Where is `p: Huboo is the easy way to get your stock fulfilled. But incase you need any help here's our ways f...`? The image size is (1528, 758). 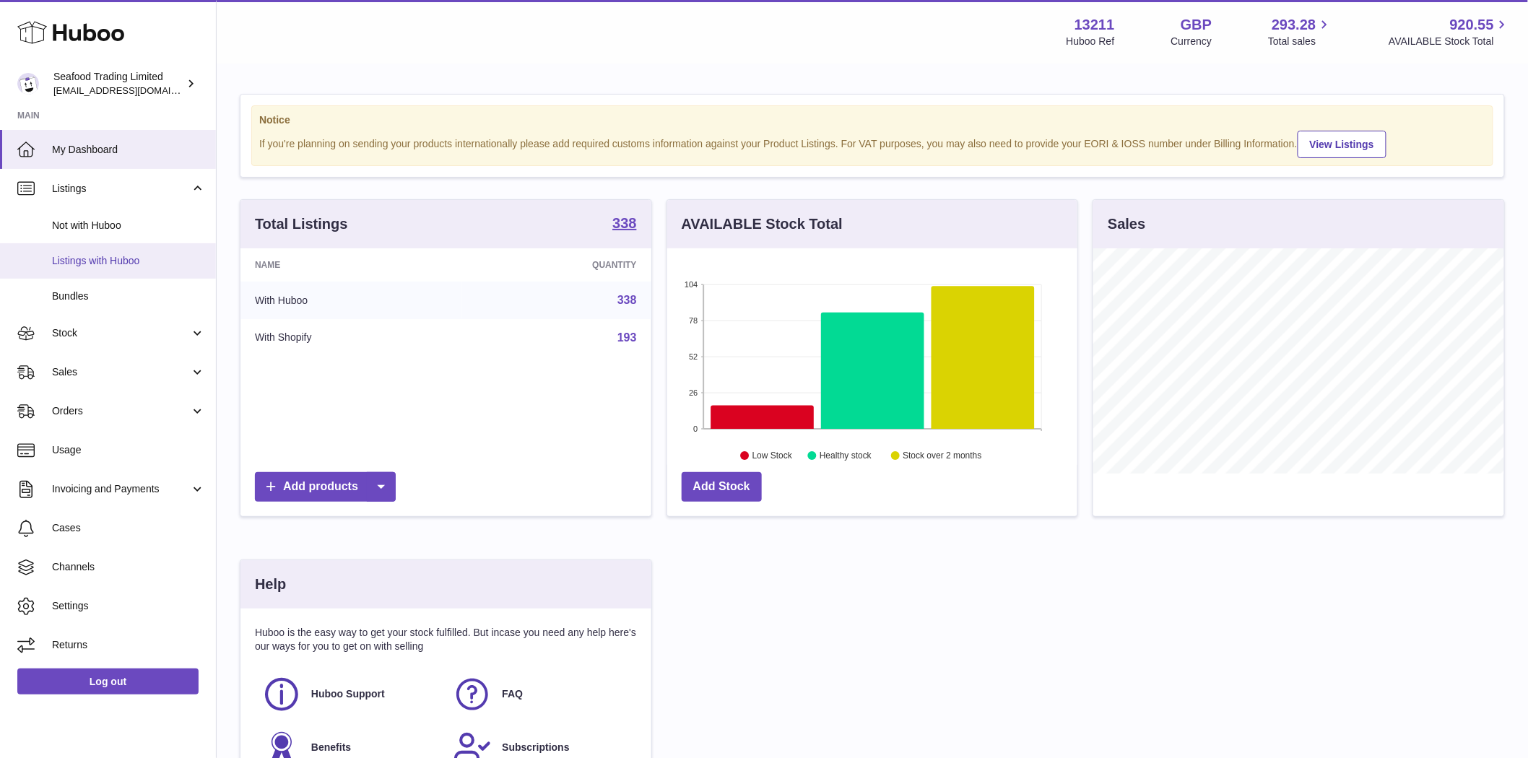 p: Huboo is the easy way to get your stock fulfilled. But incase you need any help here's our ways f... is located at coordinates (446, 640).